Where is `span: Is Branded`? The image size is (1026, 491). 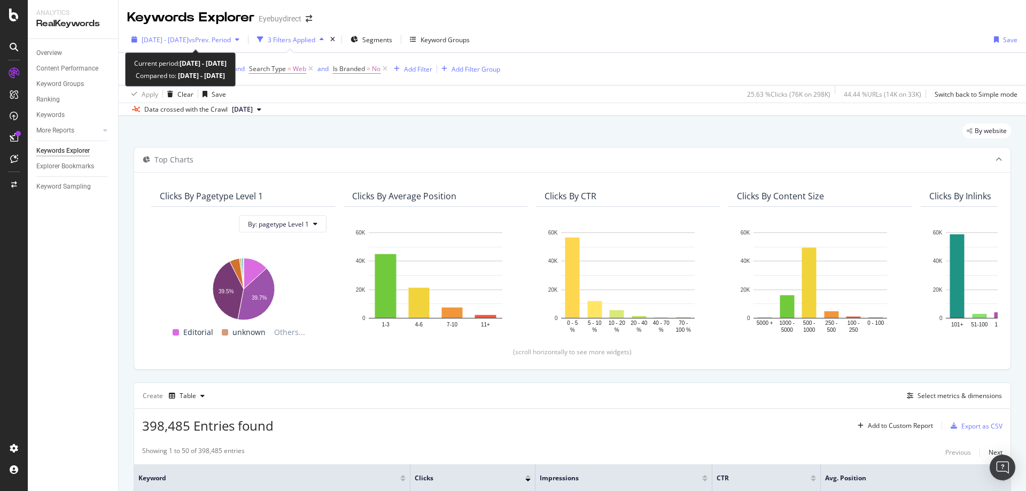
span: Is Branded is located at coordinates (349, 68).